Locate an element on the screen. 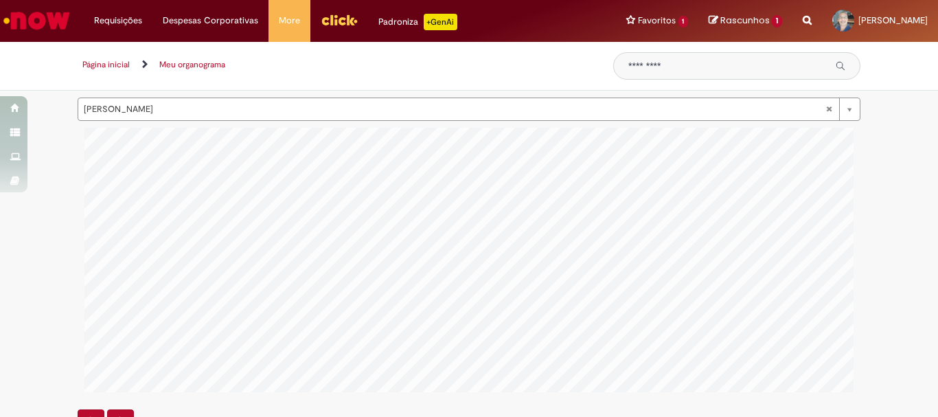  span: Rascunhos is located at coordinates (745, 20).